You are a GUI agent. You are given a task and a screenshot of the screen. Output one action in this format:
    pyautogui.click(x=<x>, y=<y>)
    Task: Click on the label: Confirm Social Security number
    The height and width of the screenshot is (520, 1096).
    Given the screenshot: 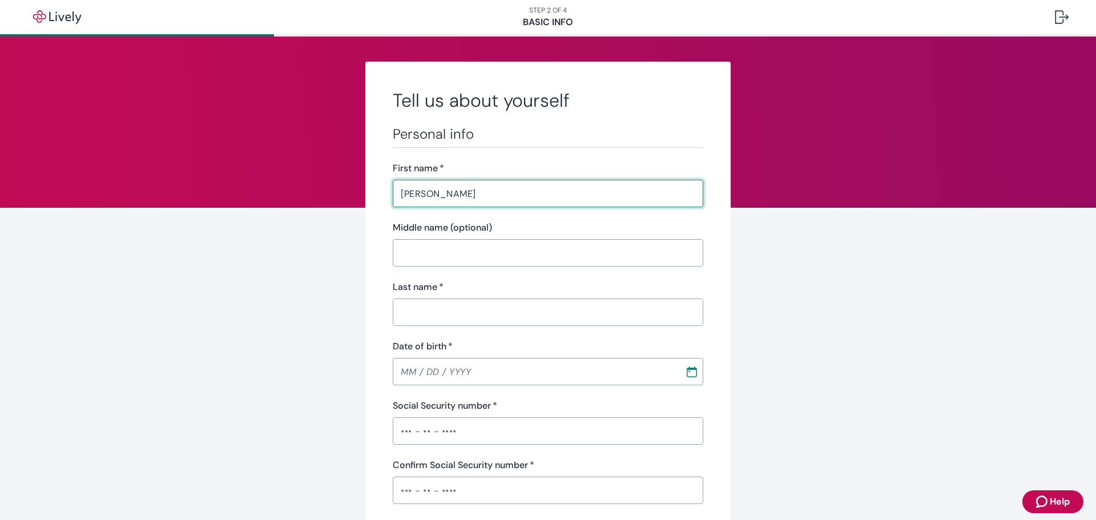 What is the action you would take?
    pyautogui.click(x=463, y=465)
    